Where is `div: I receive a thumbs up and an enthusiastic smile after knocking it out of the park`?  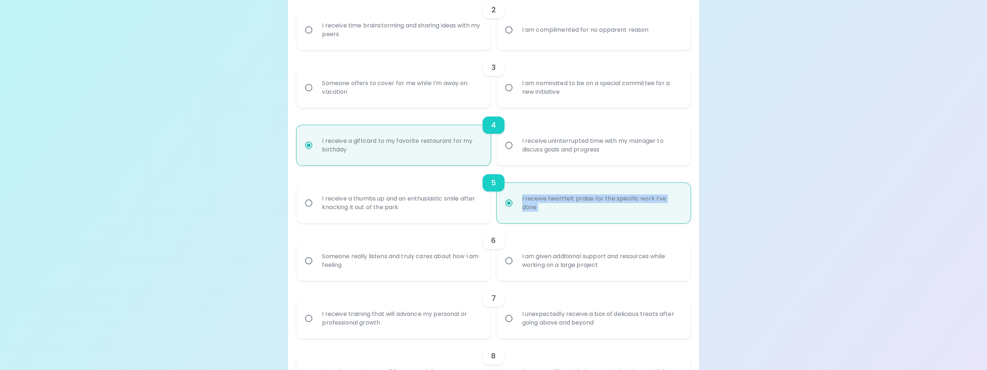 div: I receive a thumbs up and an enthusiastic smile after knocking it out of the park is located at coordinates (401, 203).